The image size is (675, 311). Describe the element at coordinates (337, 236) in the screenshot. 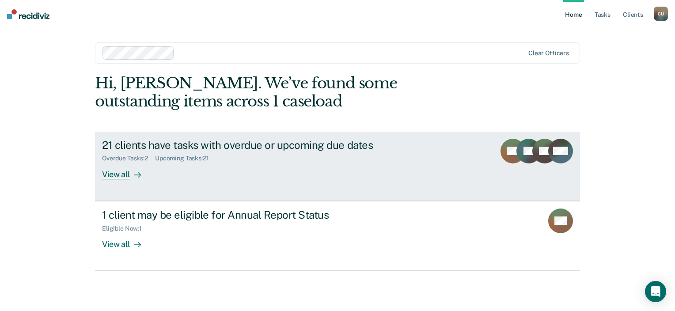

I see `a: 1 client may be eligible for Annual Report StatusEligible Now:1View all` at that location.